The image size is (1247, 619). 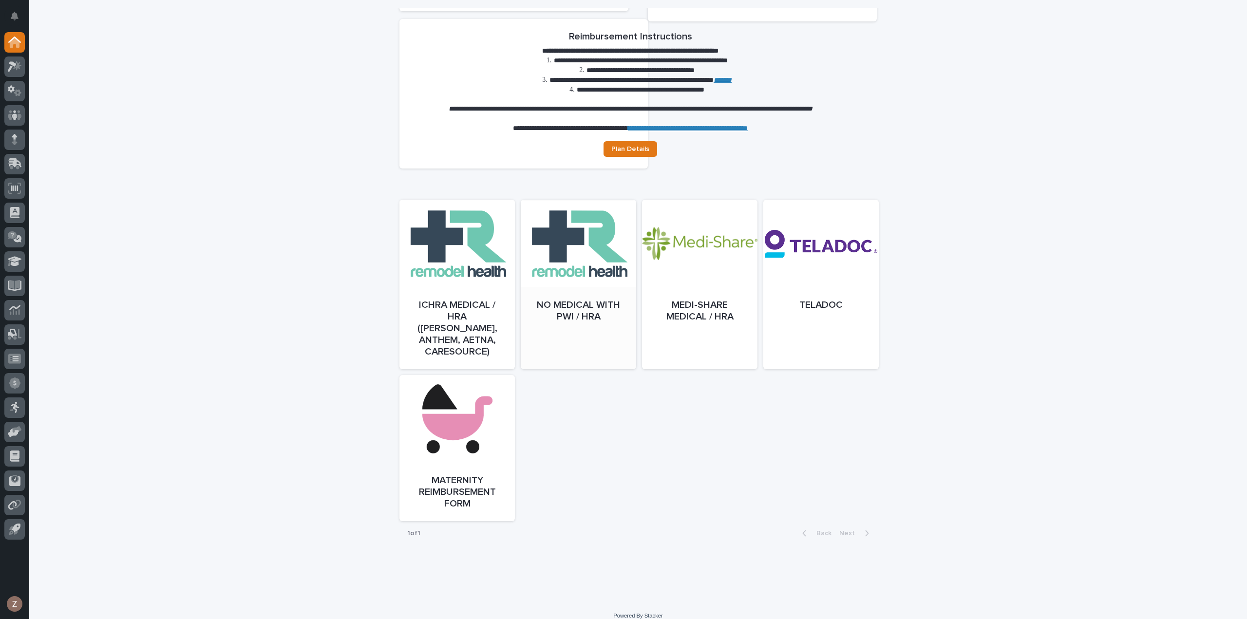 I want to click on button: Notifications, so click(x=15, y=16).